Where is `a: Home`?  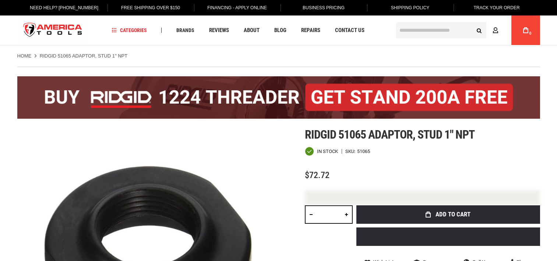 a: Home is located at coordinates (24, 56).